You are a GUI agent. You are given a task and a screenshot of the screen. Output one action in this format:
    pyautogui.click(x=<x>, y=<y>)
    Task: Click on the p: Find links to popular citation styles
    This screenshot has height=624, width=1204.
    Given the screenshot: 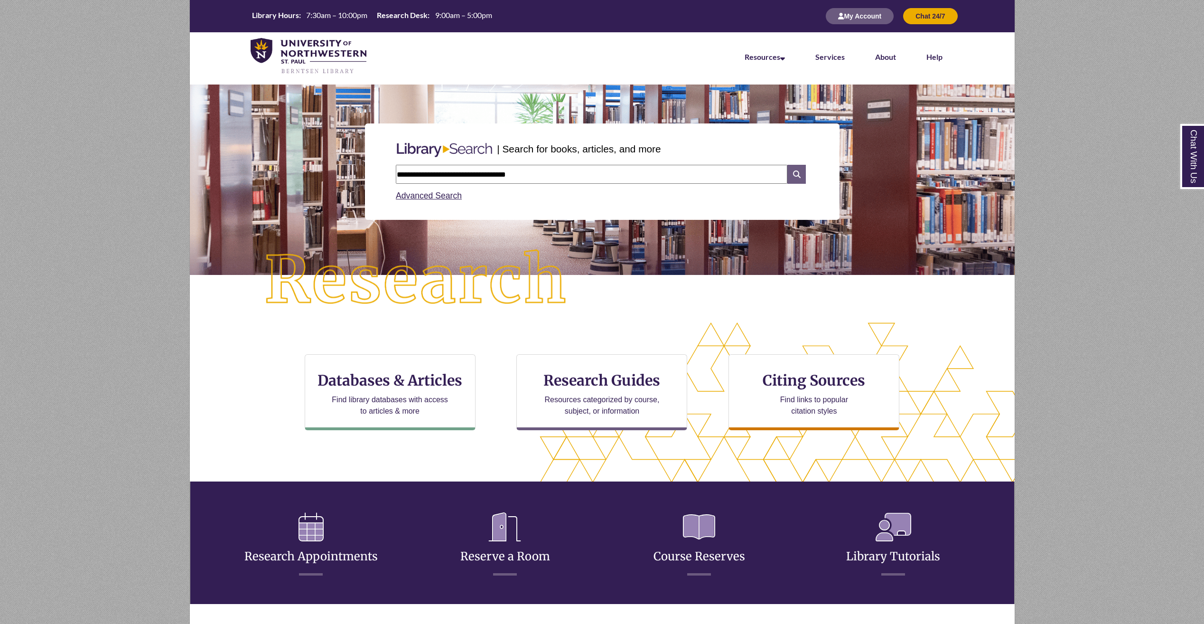 What is the action you would take?
    pyautogui.click(x=814, y=405)
    